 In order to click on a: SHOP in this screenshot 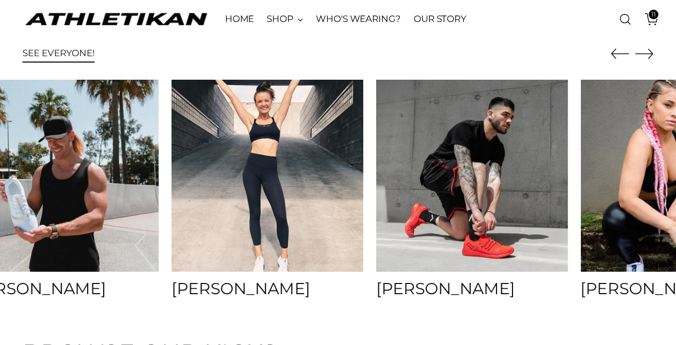, I will do `click(285, 19)`.